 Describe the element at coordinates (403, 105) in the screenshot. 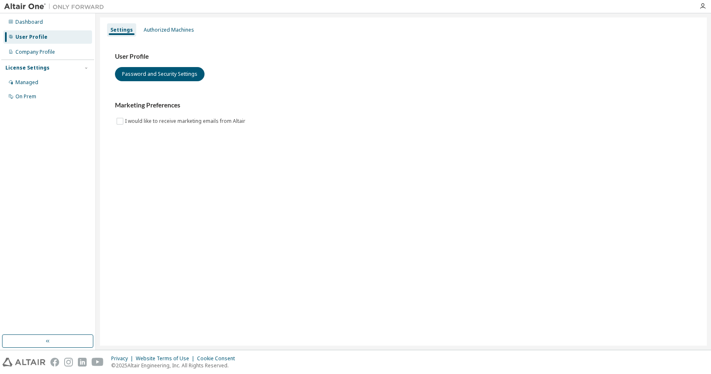

I see `h3: Marketing Preferences` at that location.